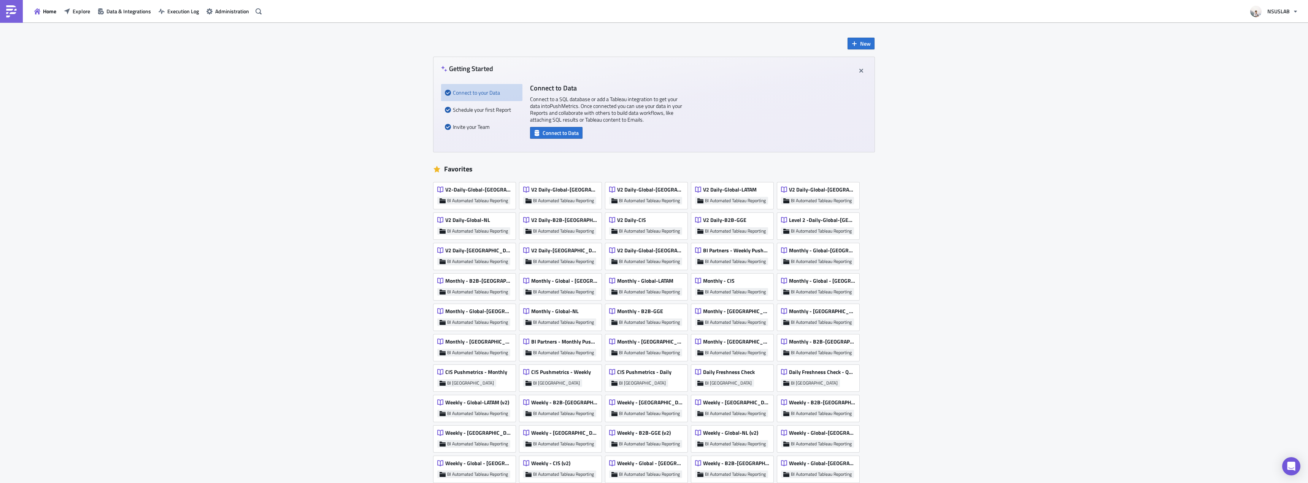 This screenshot has height=483, width=1308. What do you see at coordinates (632, 220) in the screenshot?
I see `span: V2 Daily-CIS` at bounding box center [632, 220].